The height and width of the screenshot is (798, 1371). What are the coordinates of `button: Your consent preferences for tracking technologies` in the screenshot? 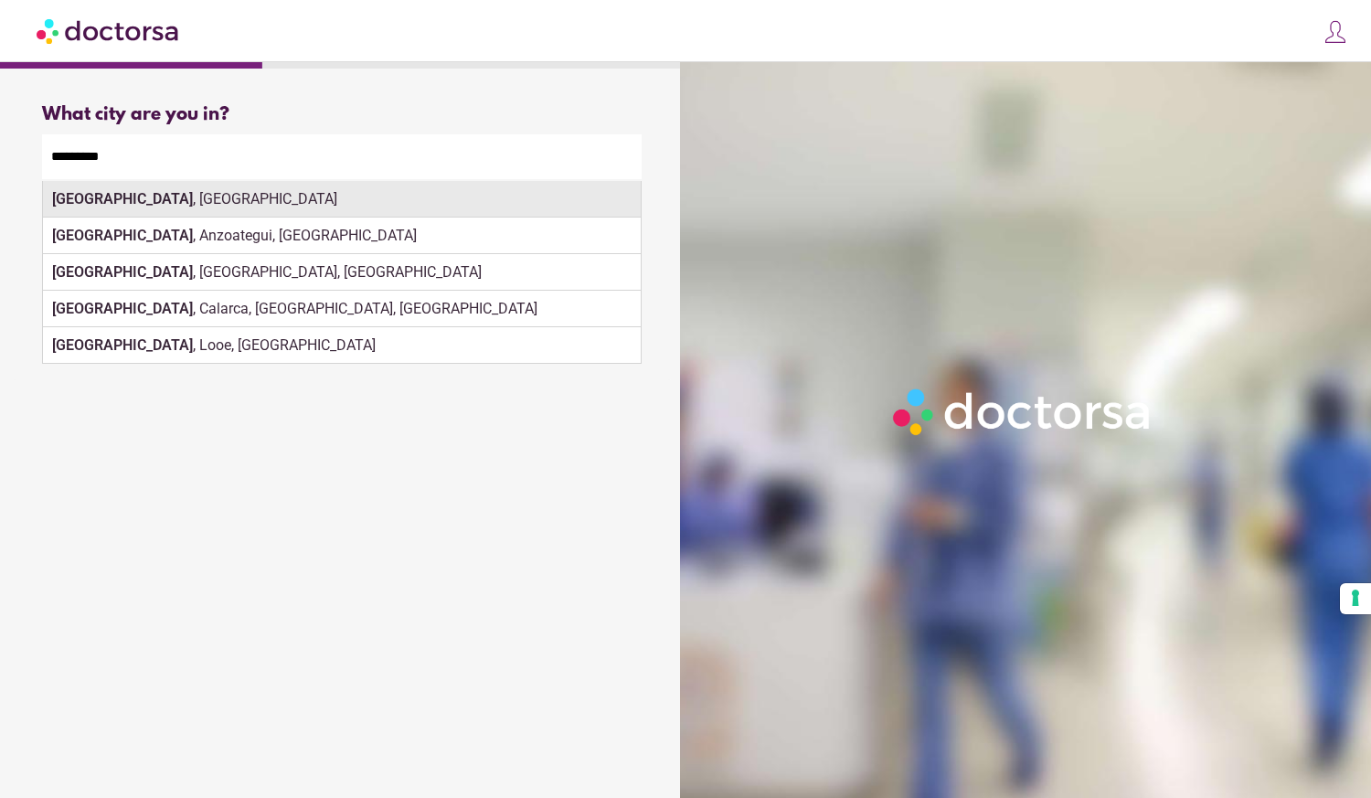 It's located at (1355, 599).